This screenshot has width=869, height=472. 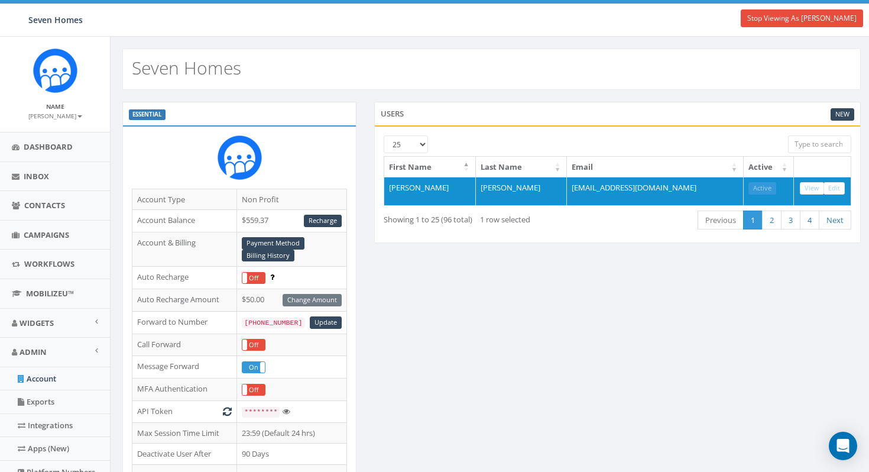 What do you see at coordinates (184, 433) in the screenshot?
I see `td: Max Session Time Limit` at bounding box center [184, 433].